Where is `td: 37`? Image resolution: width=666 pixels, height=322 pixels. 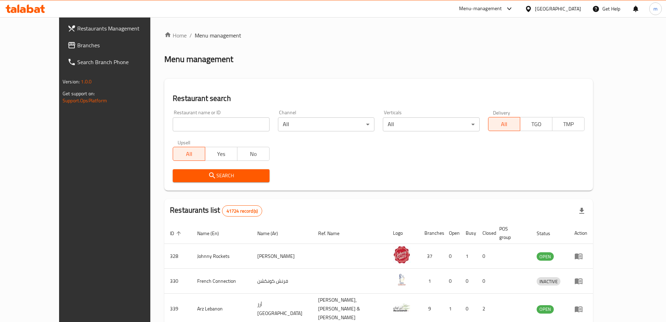
td: 37 is located at coordinates (431, 256).